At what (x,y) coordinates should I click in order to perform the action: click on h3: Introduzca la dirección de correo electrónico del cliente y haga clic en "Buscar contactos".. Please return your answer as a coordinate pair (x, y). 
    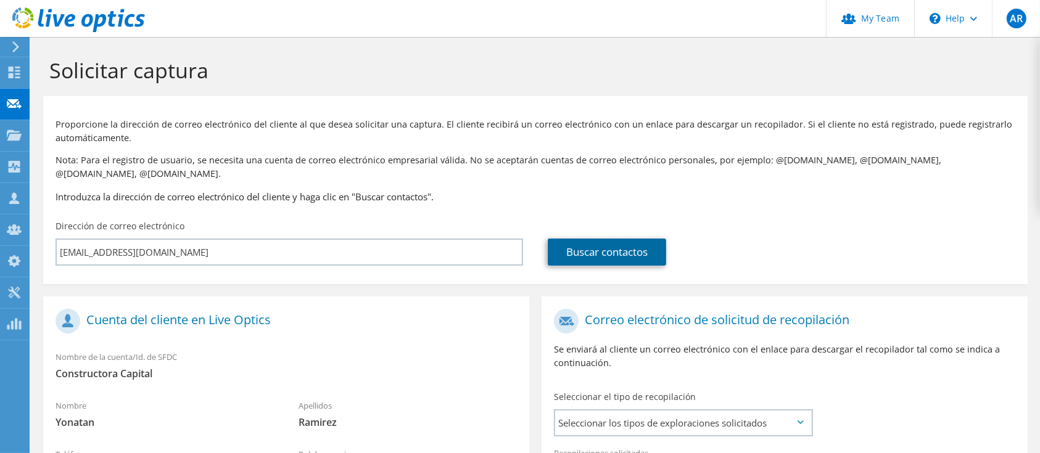
    Looking at the image, I should click on (535, 197).